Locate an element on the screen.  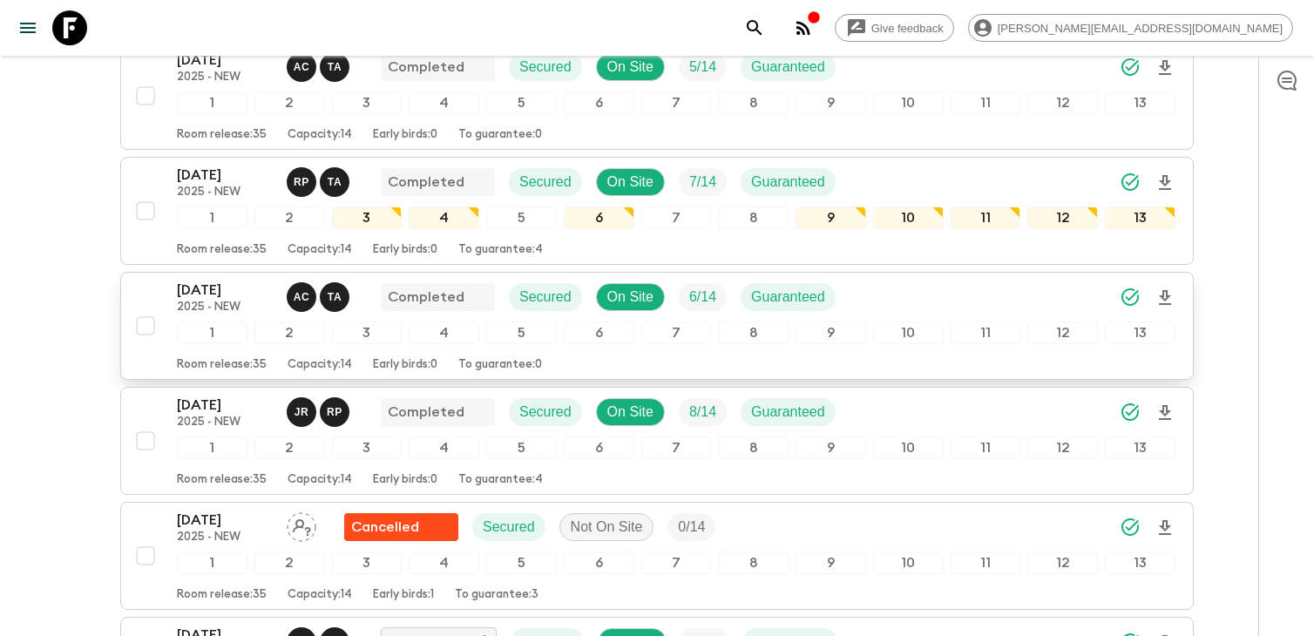
div: 10 is located at coordinates (908, 218).